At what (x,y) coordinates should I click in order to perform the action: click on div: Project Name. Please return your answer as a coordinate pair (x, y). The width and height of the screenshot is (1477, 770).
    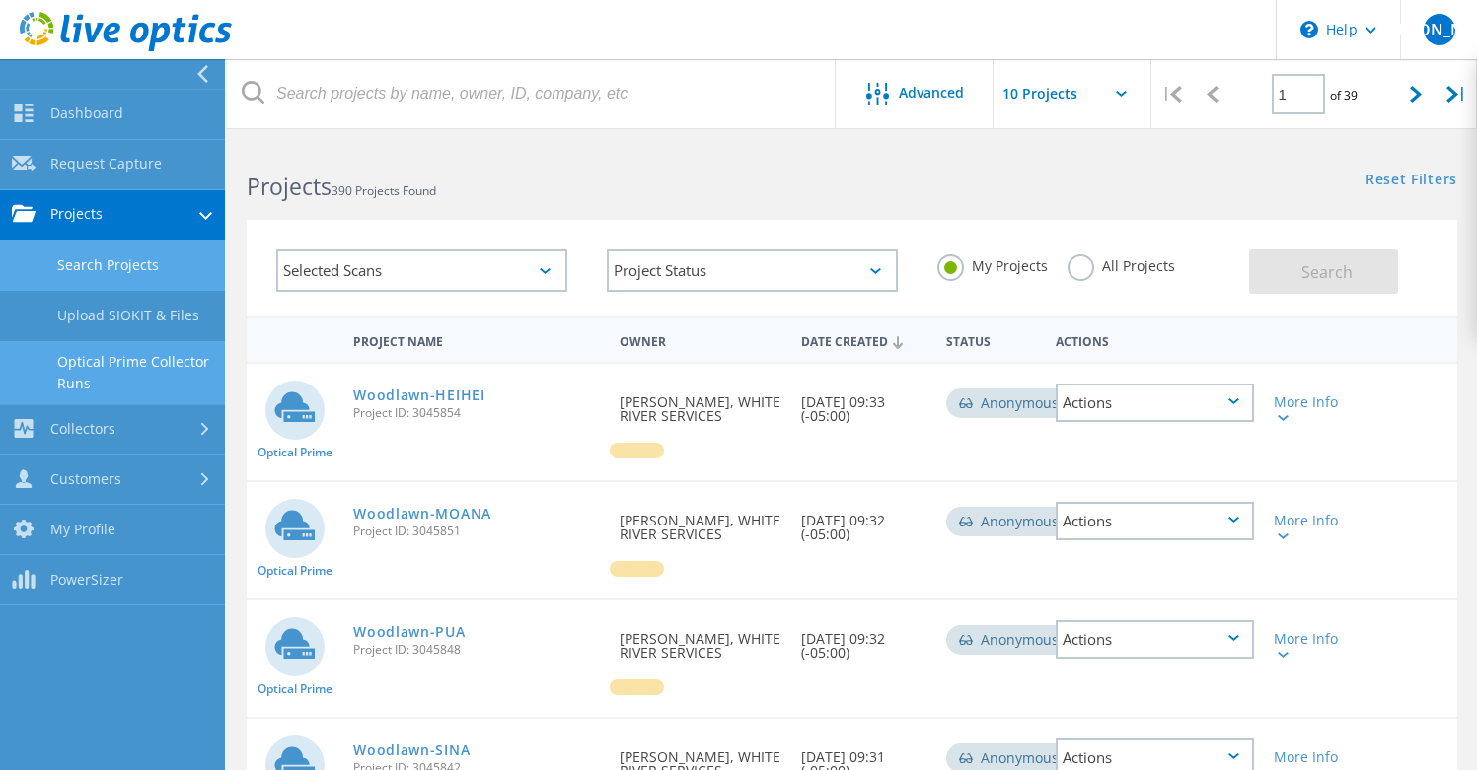
    Looking at the image, I should click on (476, 339).